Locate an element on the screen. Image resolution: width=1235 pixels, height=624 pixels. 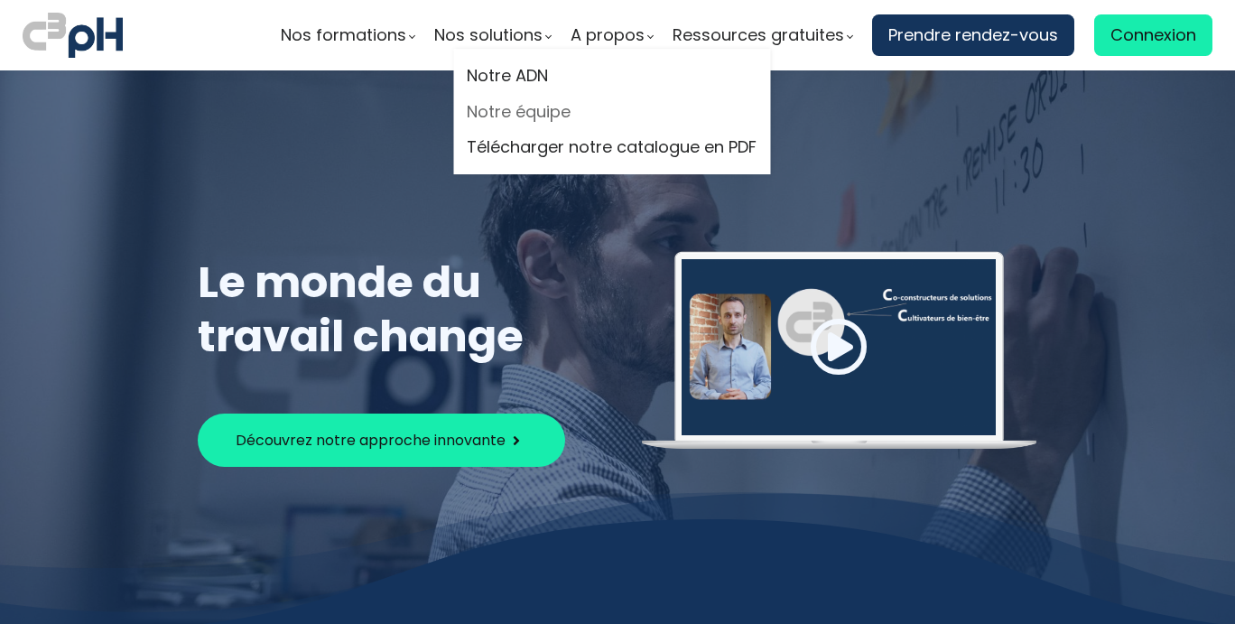
span: Nos solutions is located at coordinates (488, 35).